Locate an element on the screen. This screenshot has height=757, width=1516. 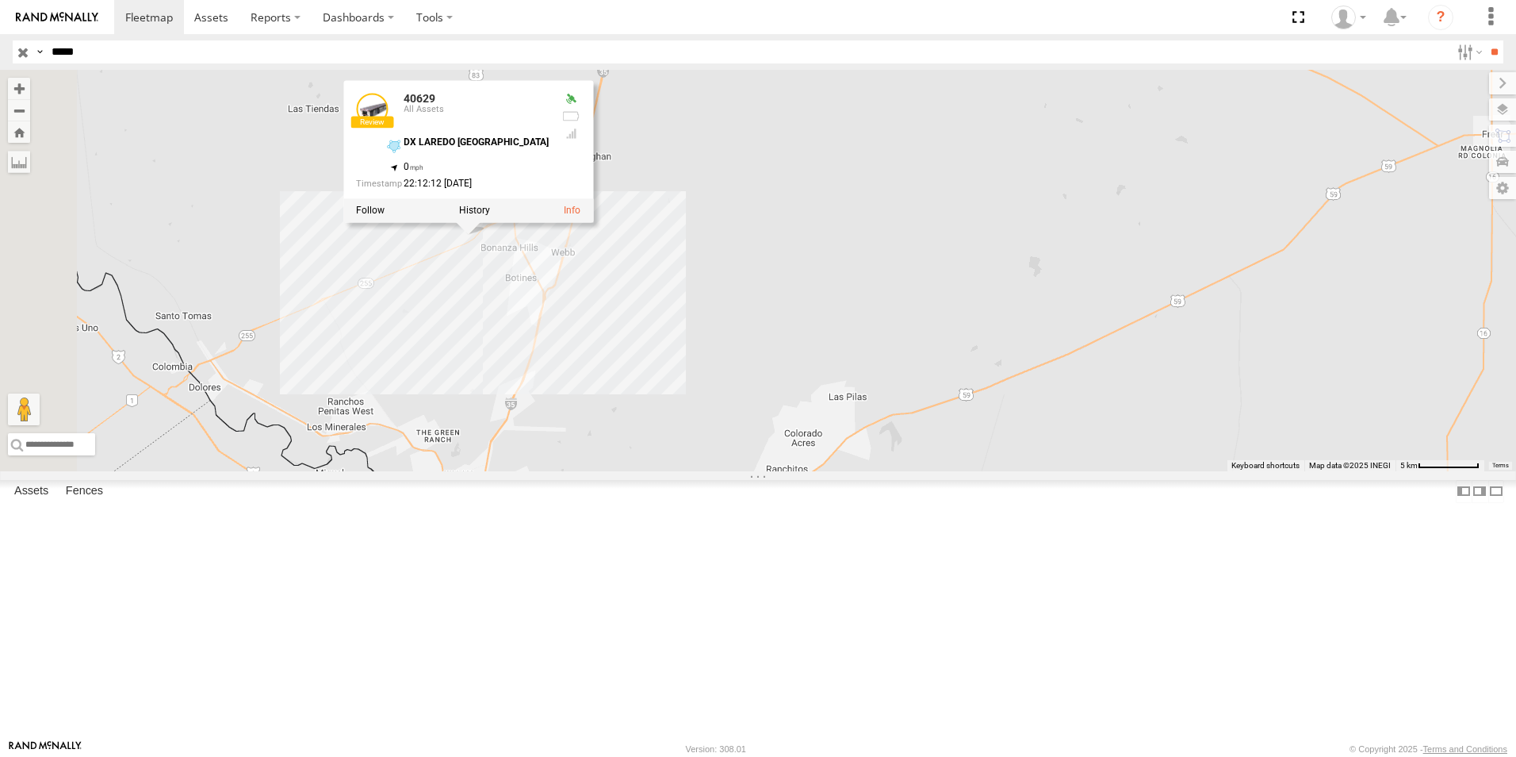
span: 0 is located at coordinates (413, 167).